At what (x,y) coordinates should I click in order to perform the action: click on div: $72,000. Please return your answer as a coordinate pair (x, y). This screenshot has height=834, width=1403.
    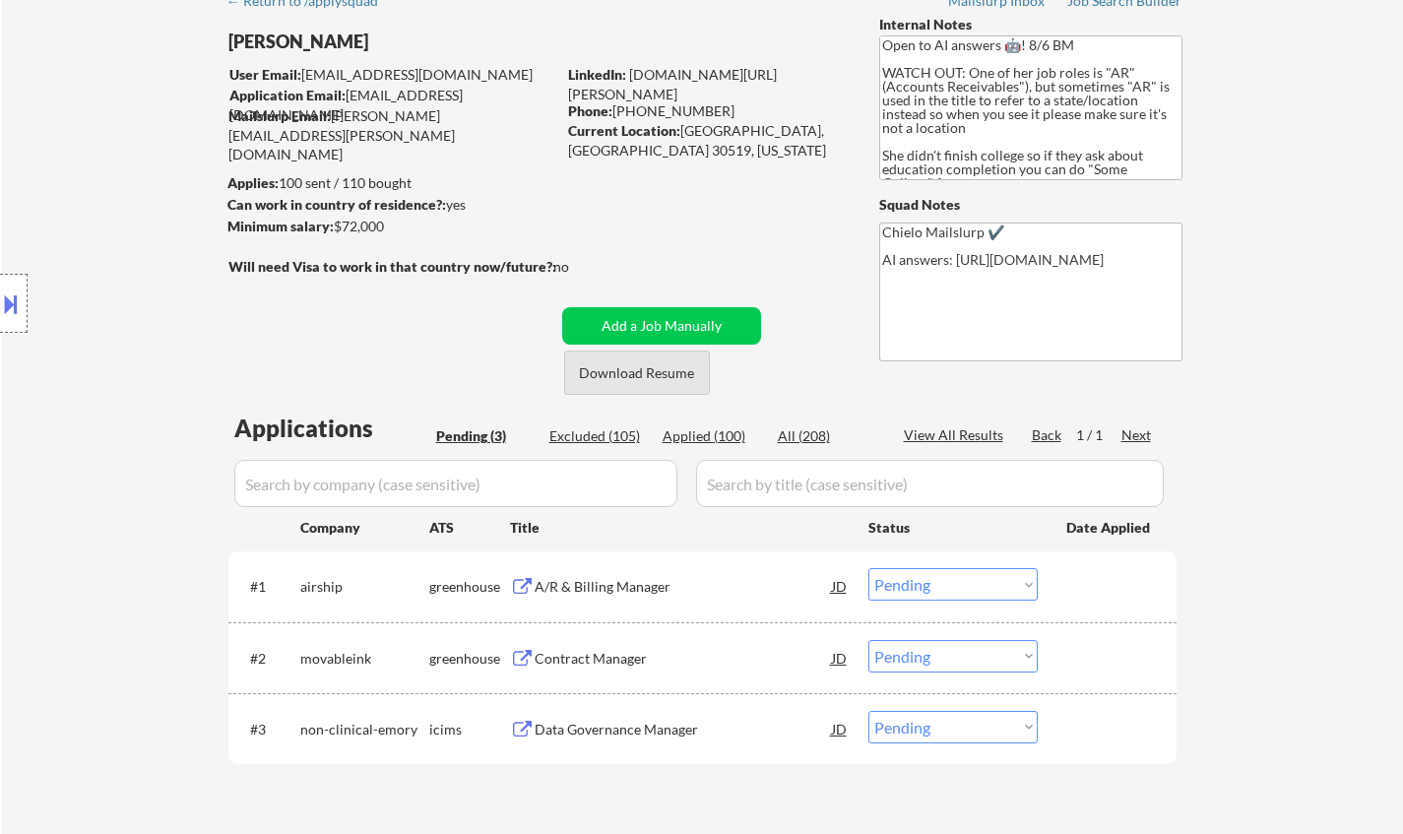
    Looking at the image, I should click on (391, 226).